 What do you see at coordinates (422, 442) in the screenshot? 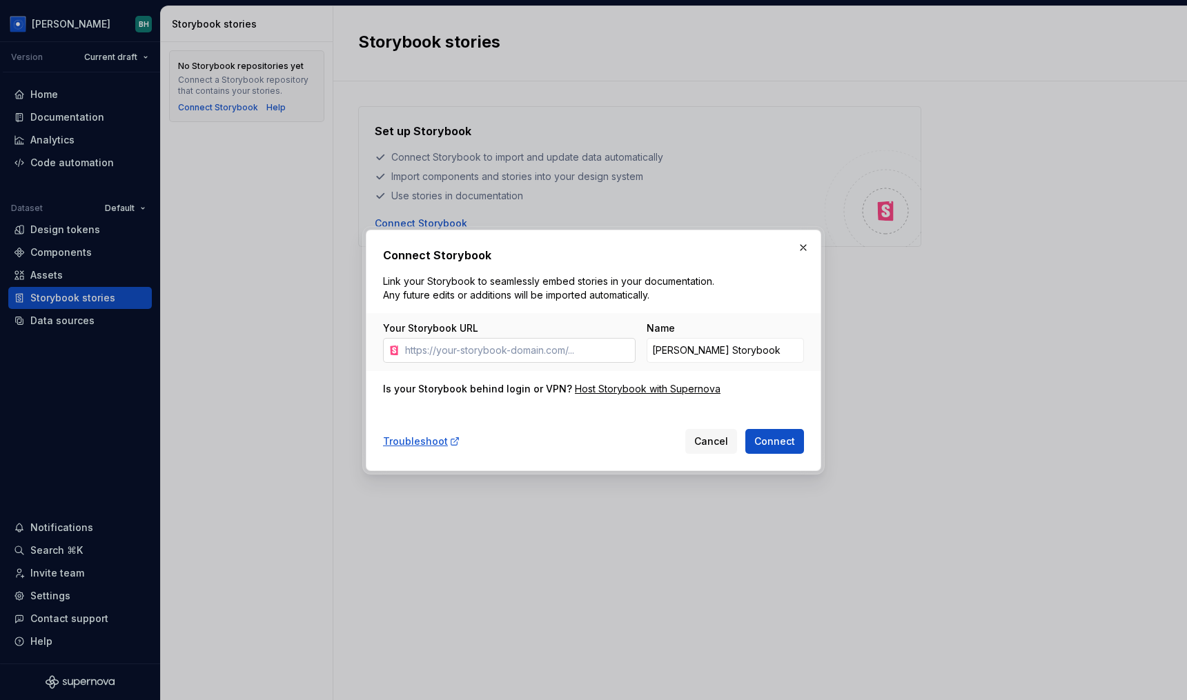
I see `a: Troubleshoot` at bounding box center [422, 442].